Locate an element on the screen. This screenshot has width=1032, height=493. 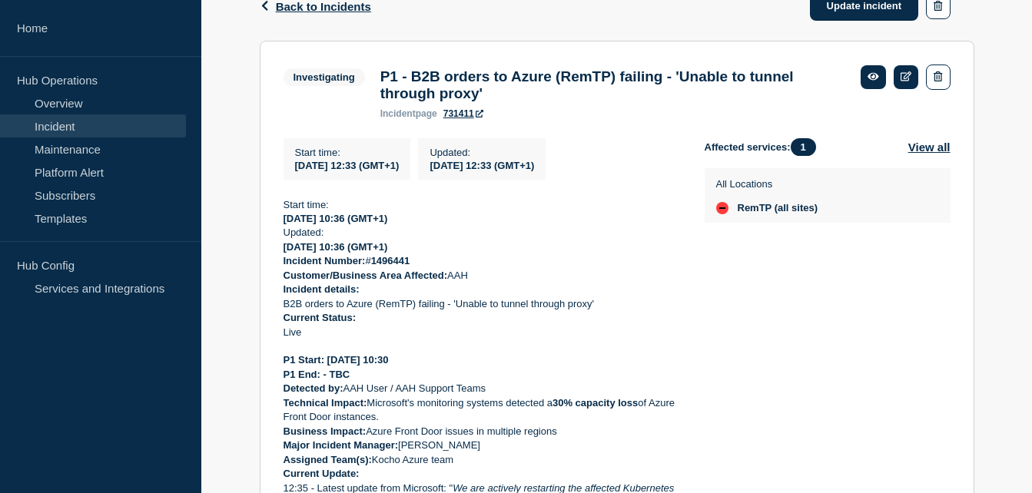
p: page is located at coordinates (409, 114).